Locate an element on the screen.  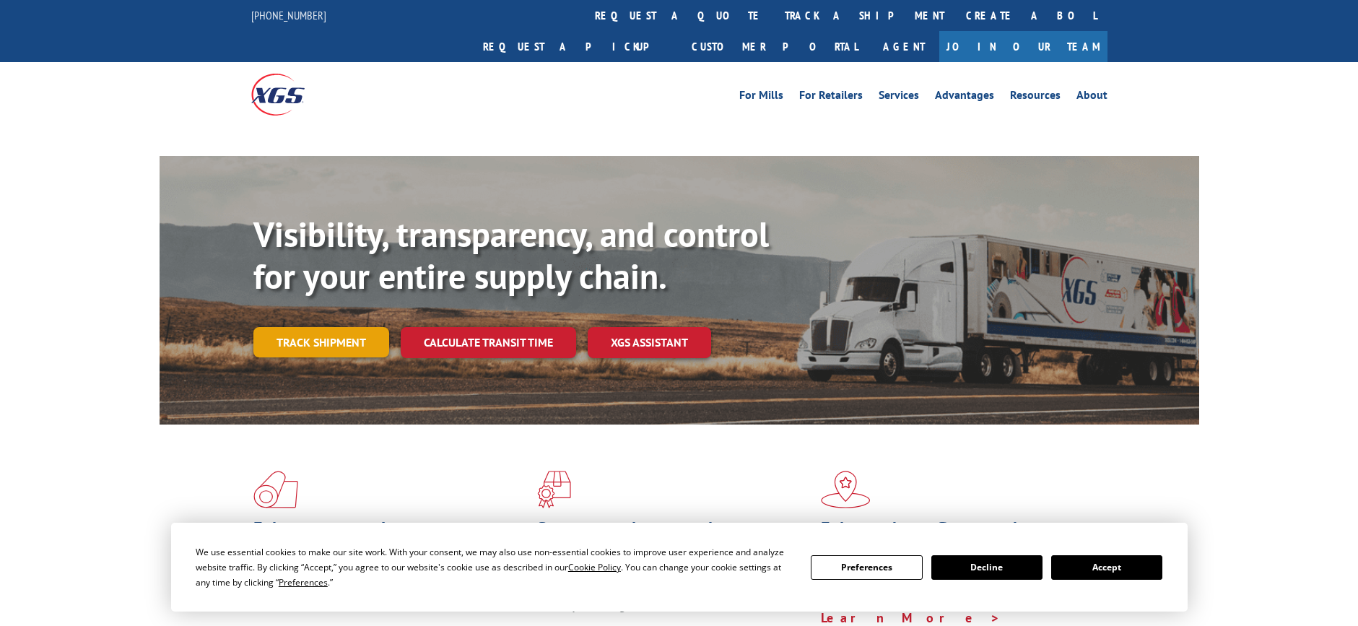
span: Cookie Policy is located at coordinates (594, 567).